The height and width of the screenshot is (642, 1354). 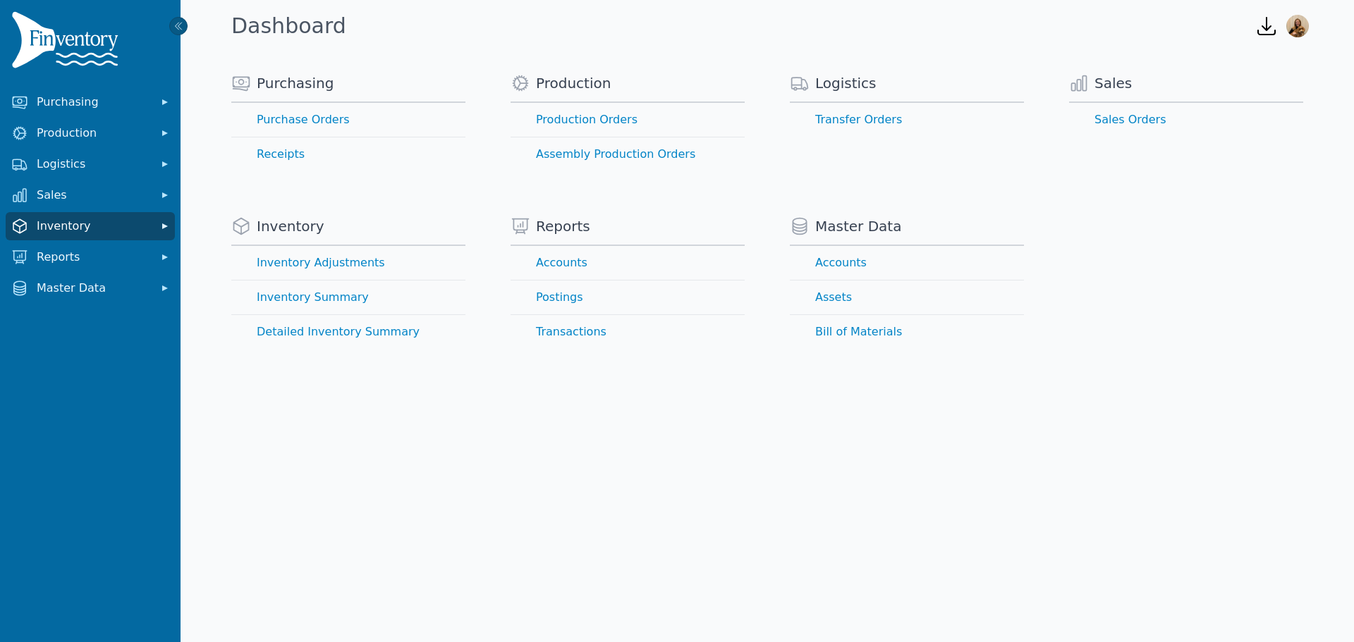 I want to click on button: Logistics, so click(x=90, y=164).